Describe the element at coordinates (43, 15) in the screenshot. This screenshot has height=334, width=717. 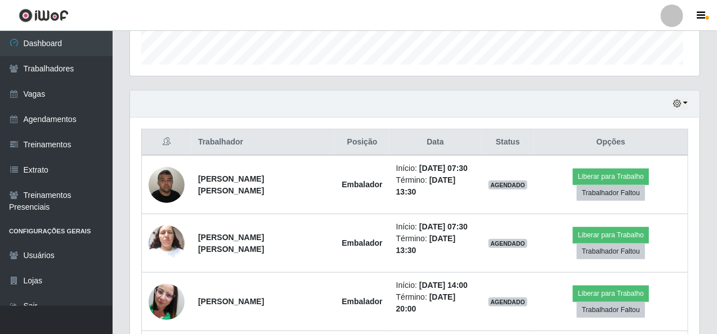
I see `img: CoreUI Logo` at that location.